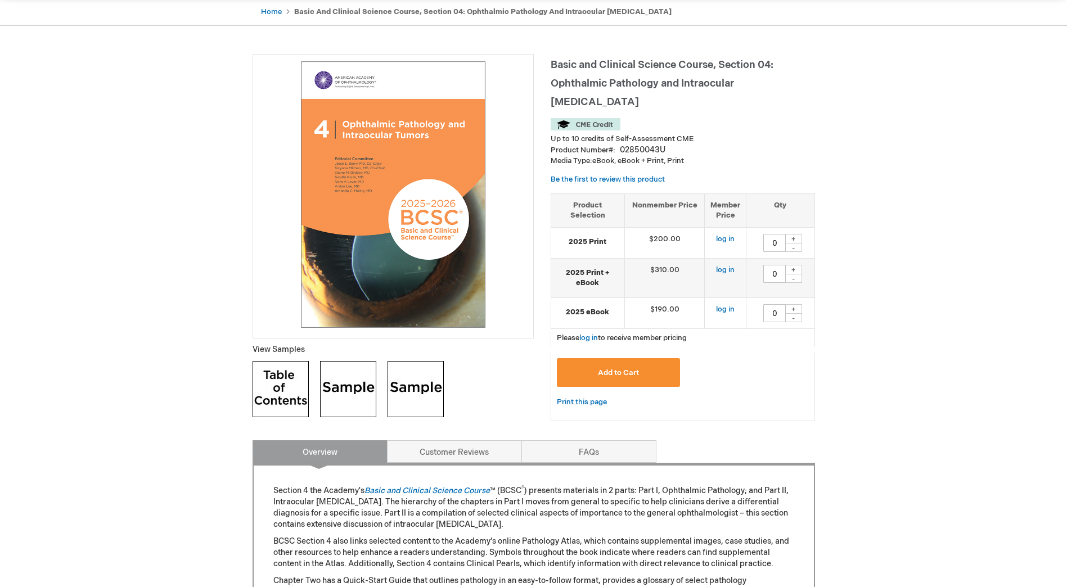 This screenshot has width=1067, height=587. I want to click on p: eBook, eBook + Print, Print, so click(683, 161).